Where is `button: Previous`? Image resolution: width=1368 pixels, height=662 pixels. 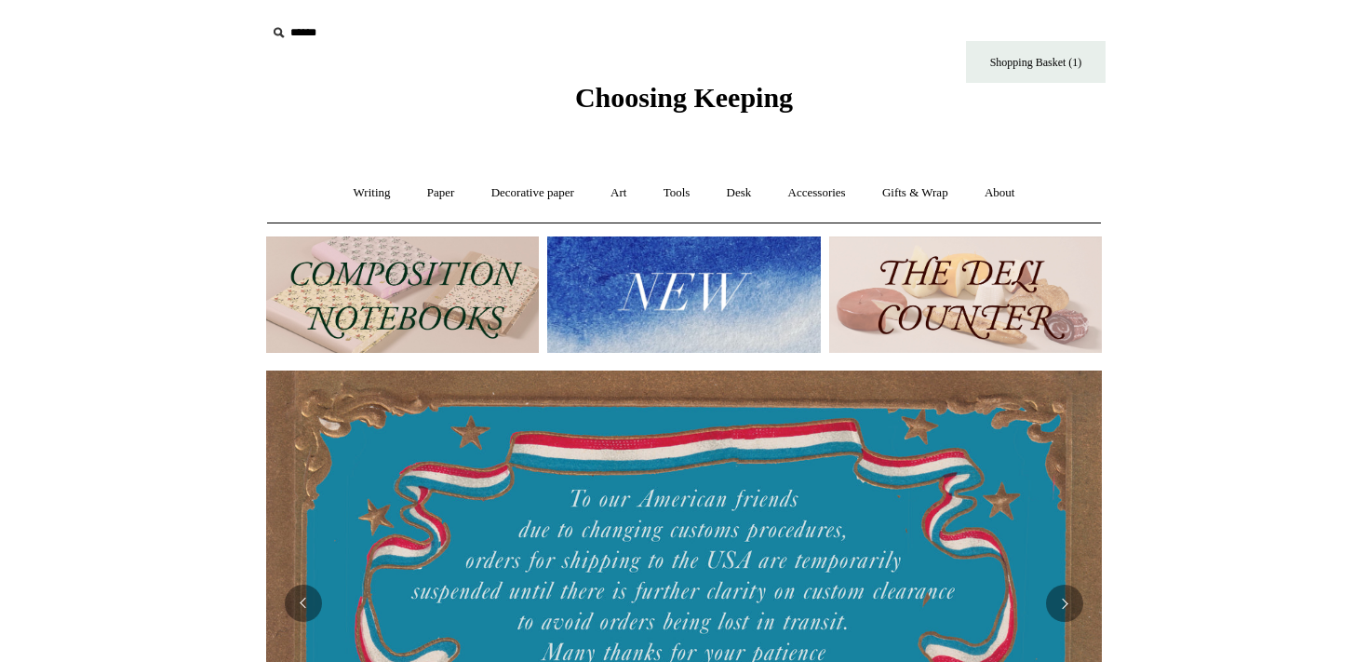
button: Previous is located at coordinates (303, 603).